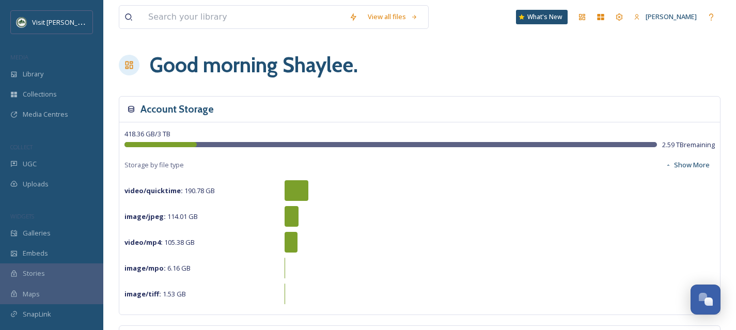 The height and width of the screenshot is (330, 736). I want to click on span: Library, so click(33, 74).